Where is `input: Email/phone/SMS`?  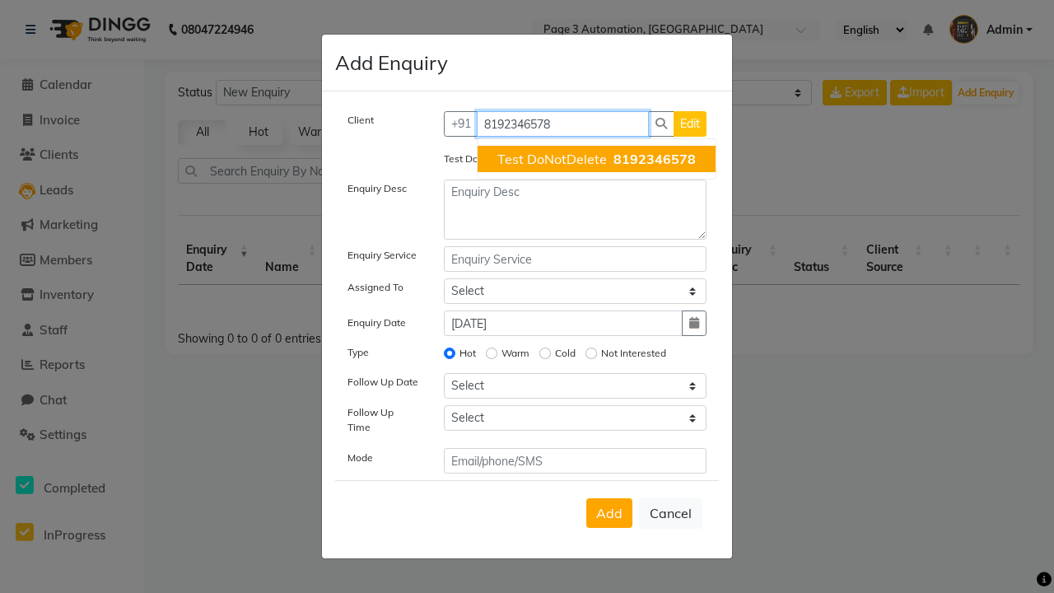
input: Email/phone/SMS is located at coordinates (575, 460).